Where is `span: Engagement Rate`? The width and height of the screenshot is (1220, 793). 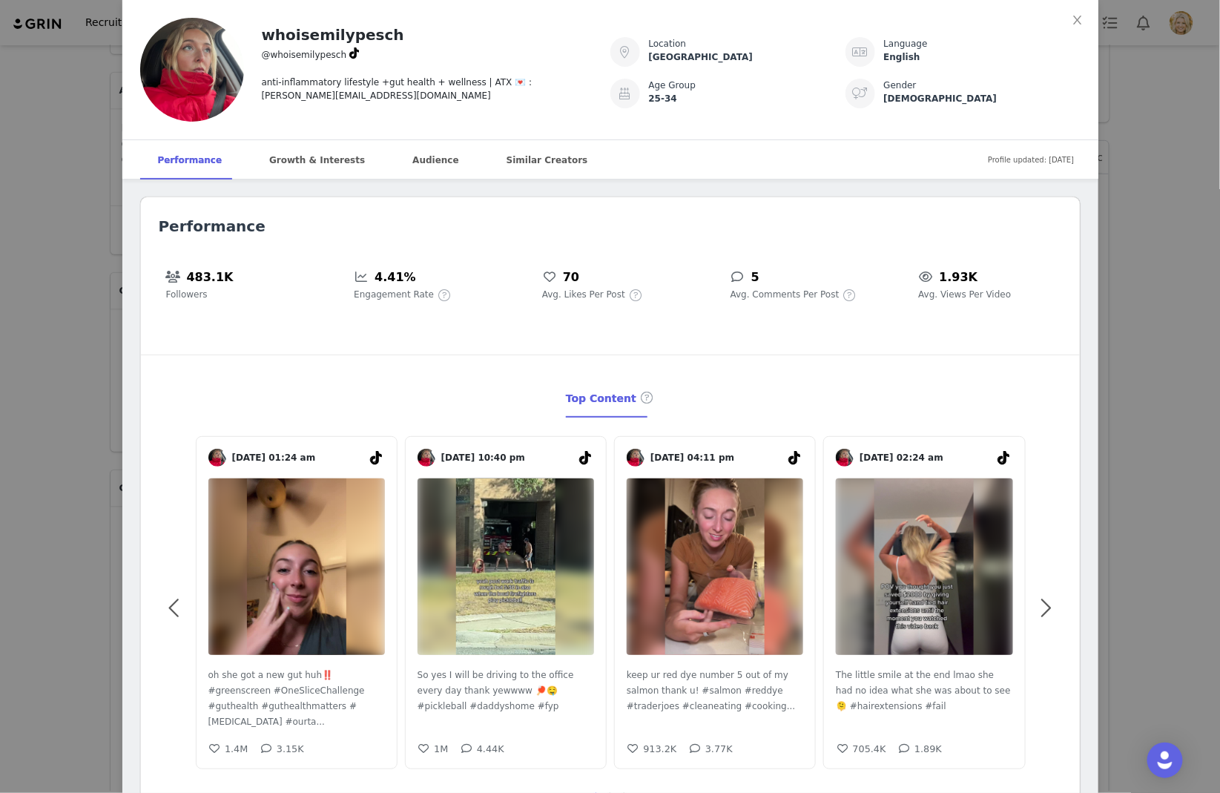
span: Engagement Rate is located at coordinates (394, 294).